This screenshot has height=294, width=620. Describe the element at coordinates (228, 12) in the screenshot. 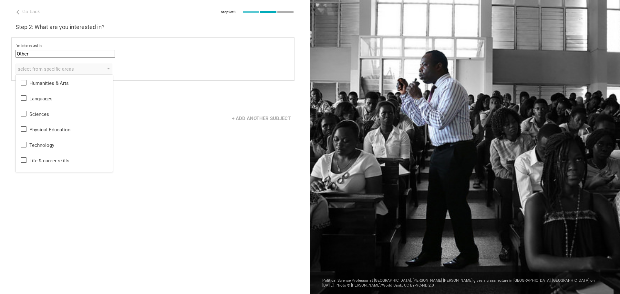

I see `div: Step 2 of 3` at that location.